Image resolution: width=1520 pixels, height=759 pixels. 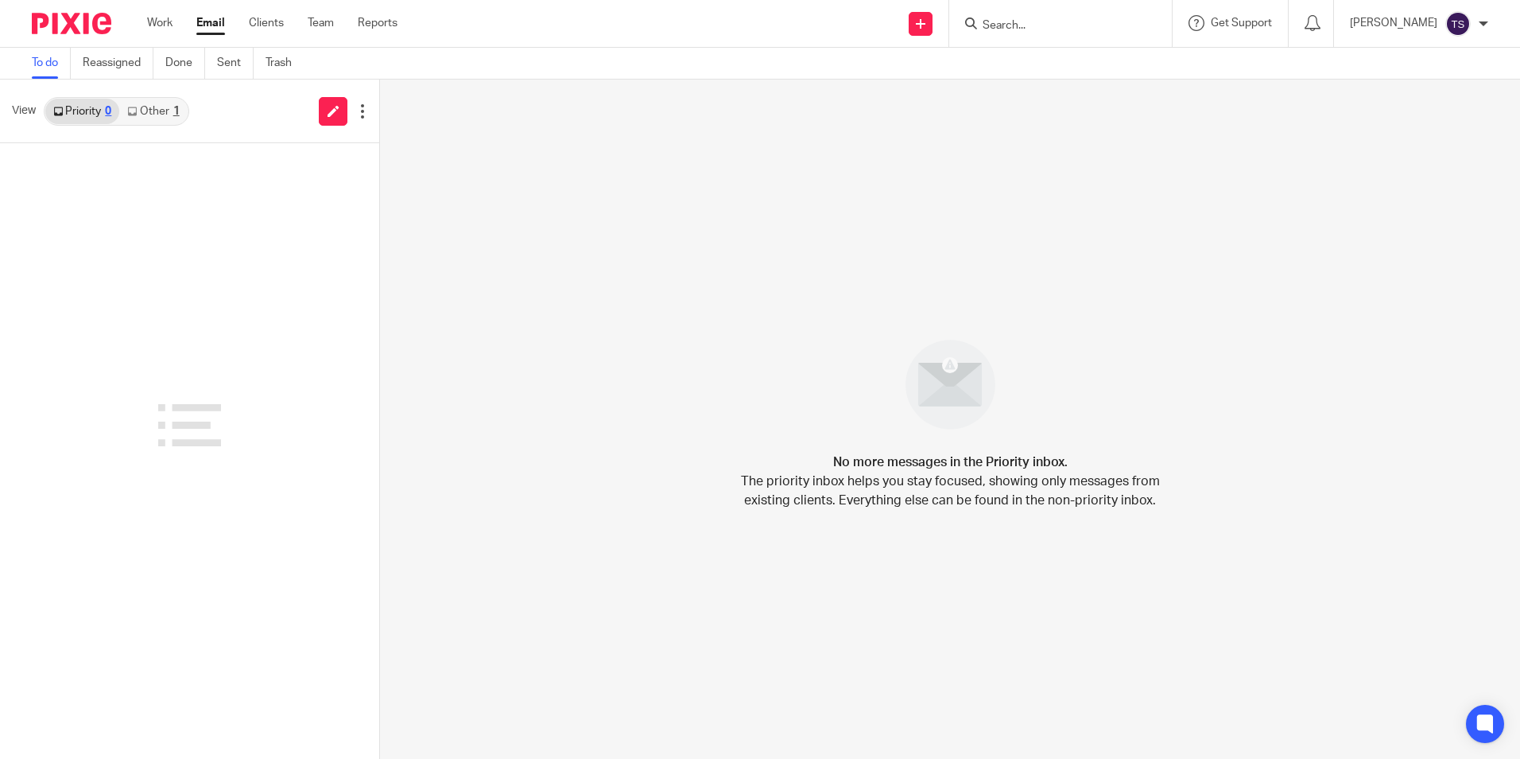 I want to click on a: Priority0, so click(x=82, y=111).